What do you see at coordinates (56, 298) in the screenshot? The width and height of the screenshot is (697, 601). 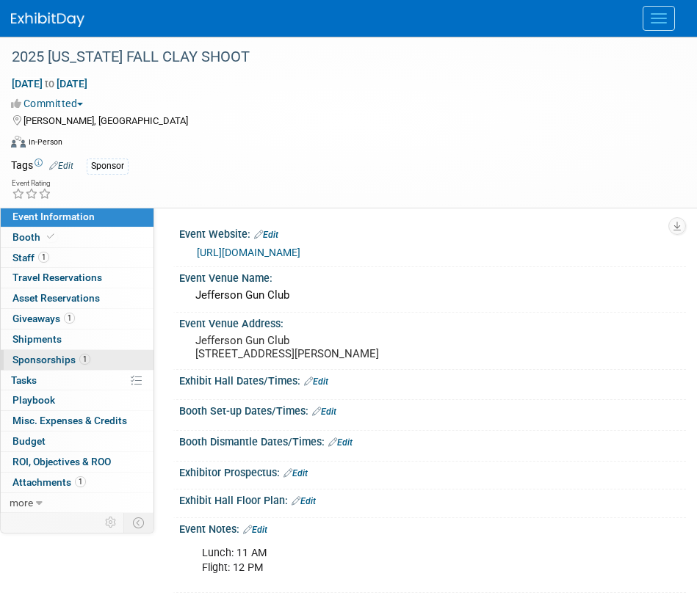 I see `span: Asset Reservations` at bounding box center [56, 298].